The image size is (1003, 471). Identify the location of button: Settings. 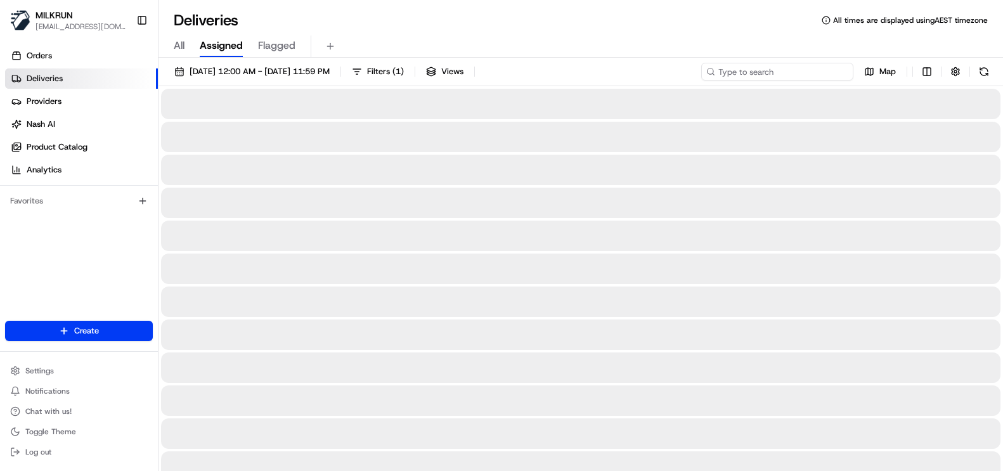
(79, 371).